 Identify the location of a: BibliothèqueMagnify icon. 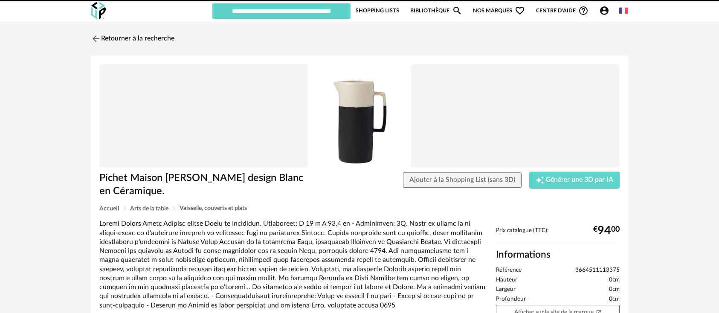
(436, 11).